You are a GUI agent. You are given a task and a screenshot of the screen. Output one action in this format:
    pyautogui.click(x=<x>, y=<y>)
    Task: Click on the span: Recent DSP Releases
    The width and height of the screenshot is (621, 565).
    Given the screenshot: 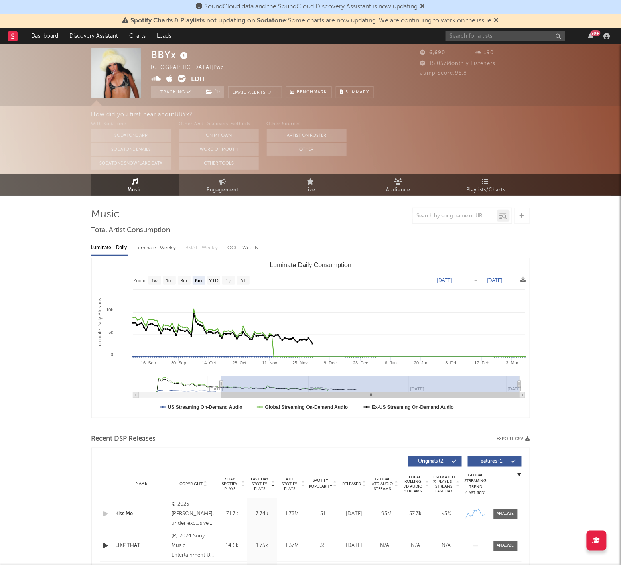 What is the action you would take?
    pyautogui.click(x=124, y=439)
    